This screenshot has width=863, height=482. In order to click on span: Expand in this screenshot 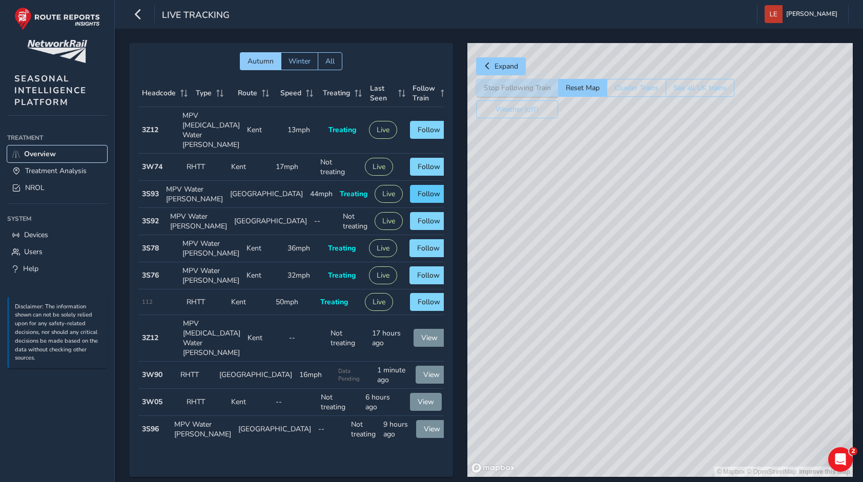, I will do `click(506, 66)`.